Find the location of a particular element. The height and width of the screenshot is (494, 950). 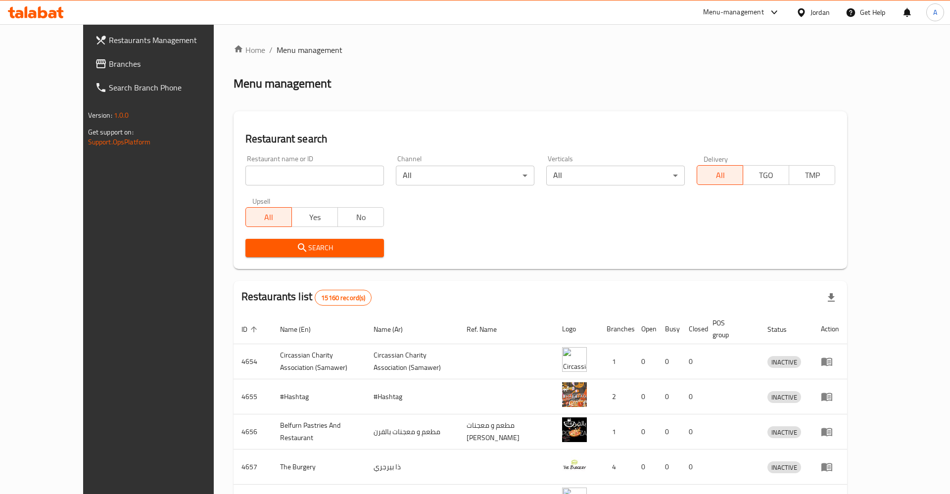

img: Belfurn Pastries And Restaurant is located at coordinates (574, 430).